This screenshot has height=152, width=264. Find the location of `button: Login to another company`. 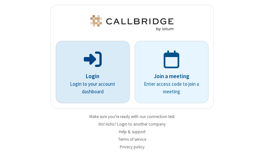

button: Login to another company is located at coordinates (141, 124).